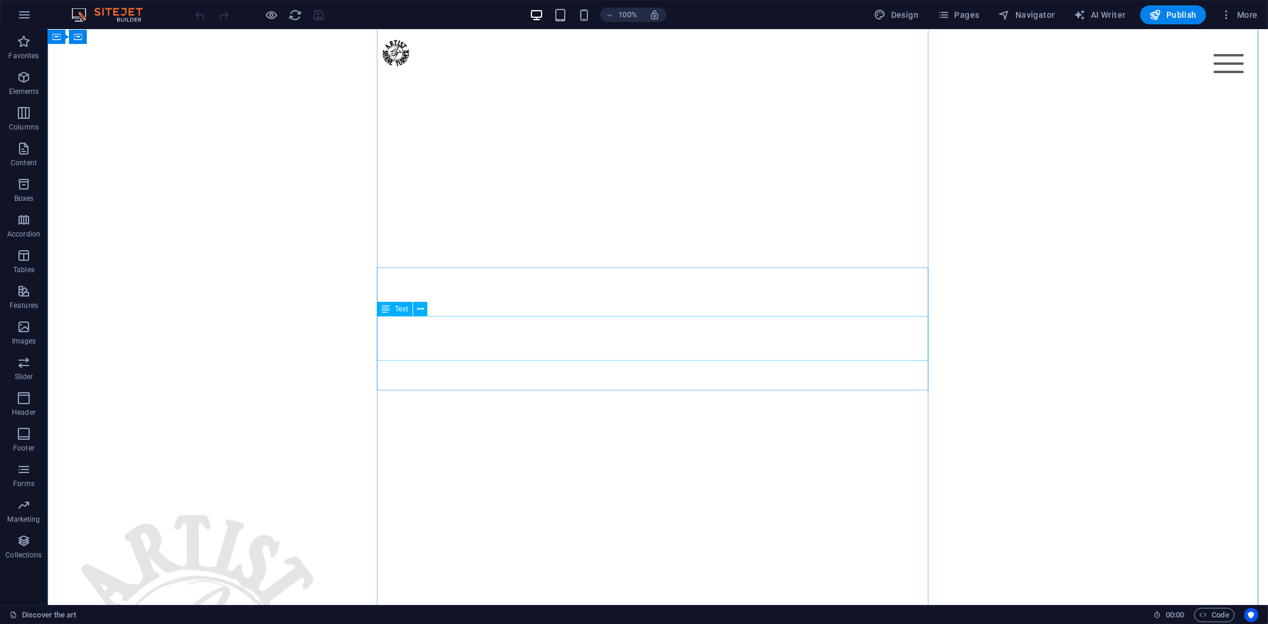 This screenshot has height=624, width=1268. Describe the element at coordinates (1239, 15) in the screenshot. I see `button: More` at that location.